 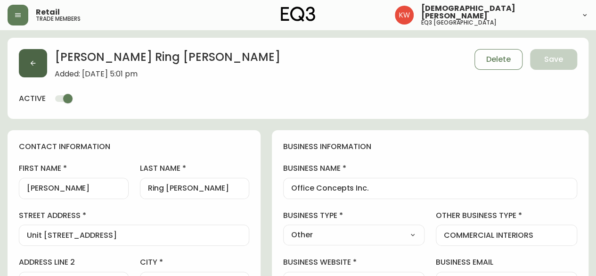 What do you see at coordinates (507, 215) in the screenshot?
I see `label: other business type` at bounding box center [507, 215].